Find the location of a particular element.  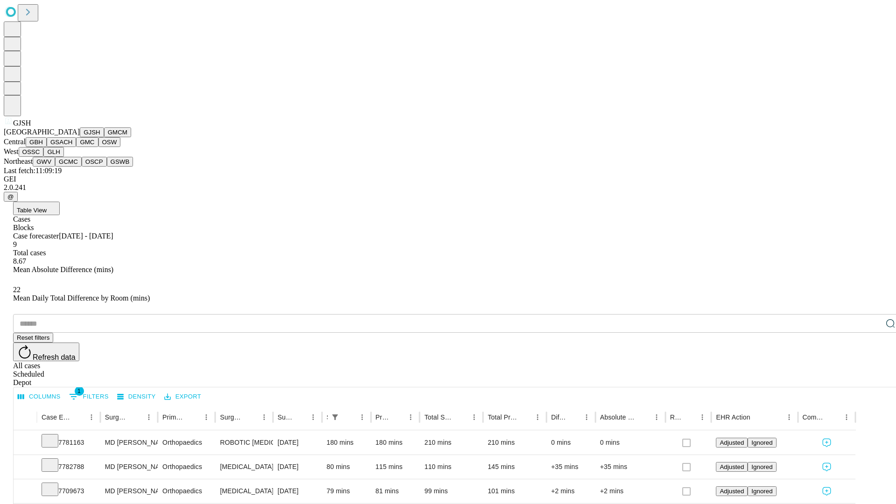

div: 81 mins is located at coordinates (395, 491).